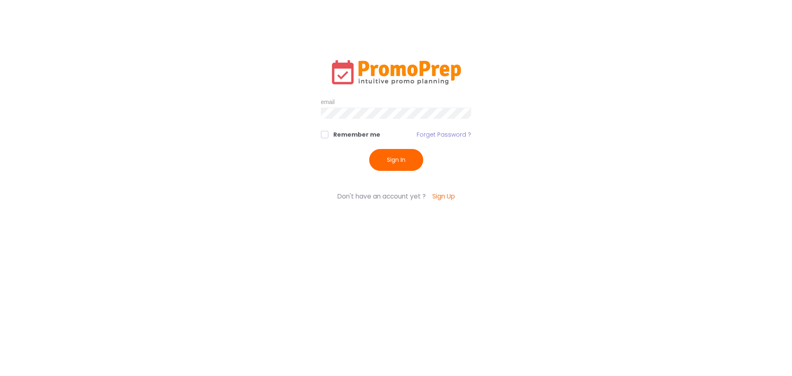 Image resolution: width=792 pixels, height=376 pixels. Describe the element at coordinates (396, 102) in the screenshot. I see `input: Email` at that location.